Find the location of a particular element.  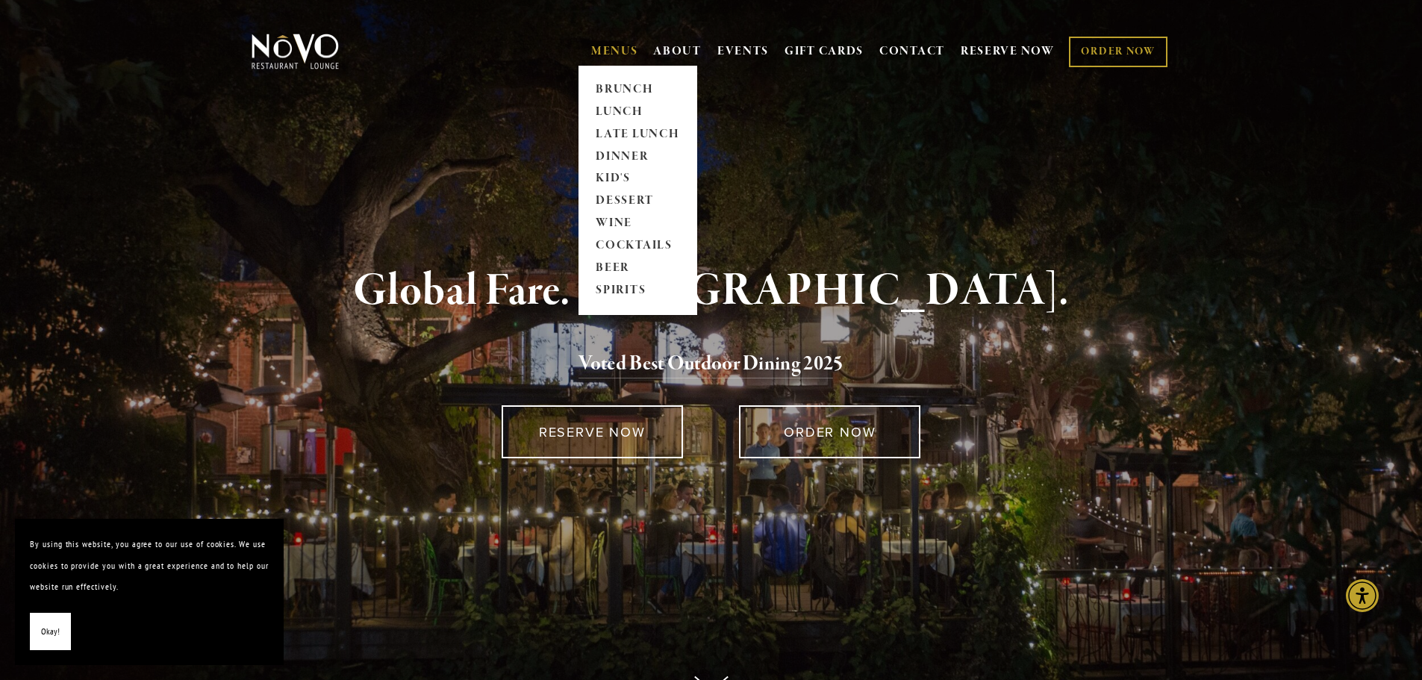

a: ABOUT is located at coordinates (677, 51).